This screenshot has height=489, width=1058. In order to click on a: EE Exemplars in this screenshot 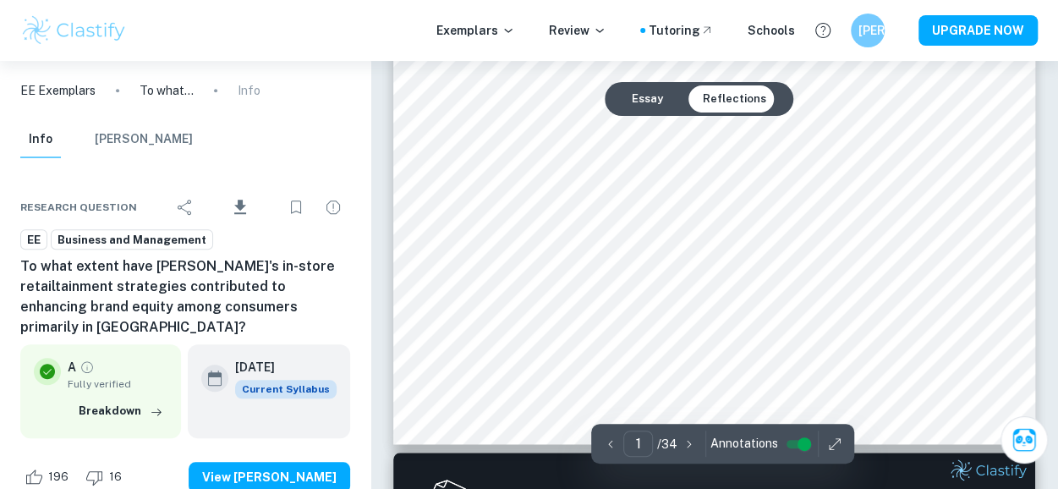, I will do `click(58, 91)`.